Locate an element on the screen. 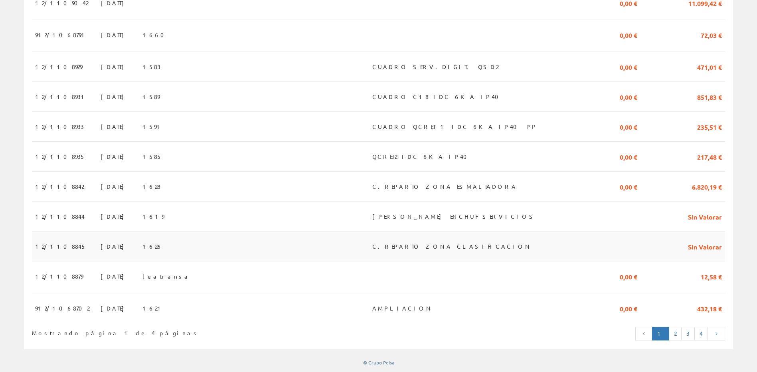 The width and height of the screenshot is (757, 372). span: 912/1068791 is located at coordinates (61, 35).